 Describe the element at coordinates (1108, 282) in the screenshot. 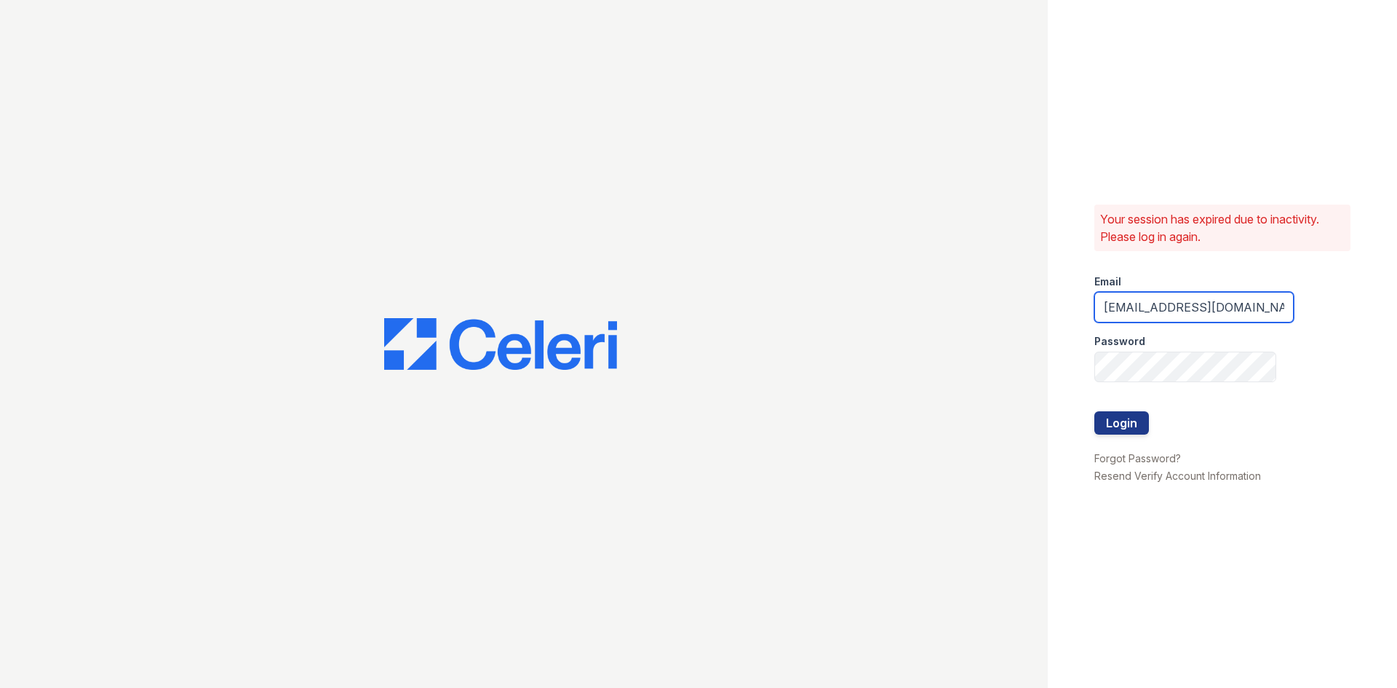

I see `label: Email` at that location.